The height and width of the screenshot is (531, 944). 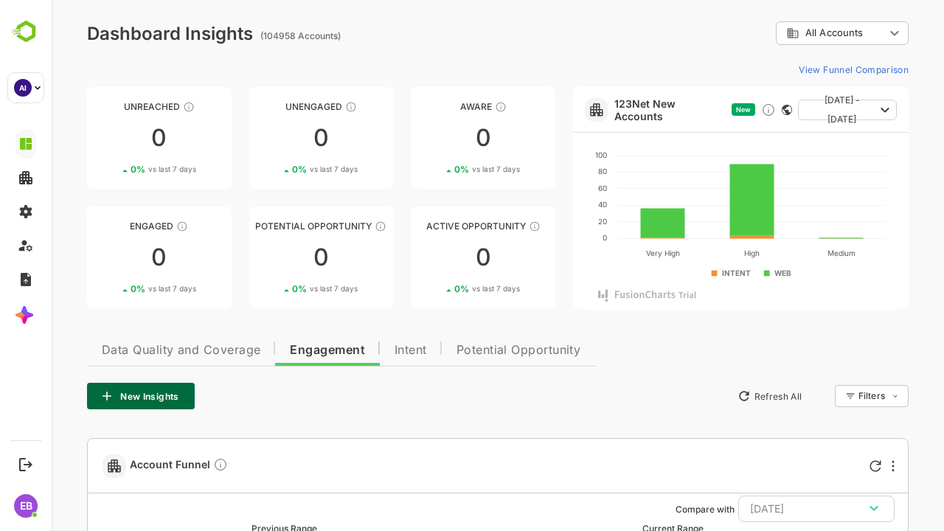 What do you see at coordinates (89, 396) in the screenshot?
I see `a: New Insights` at bounding box center [89, 396].